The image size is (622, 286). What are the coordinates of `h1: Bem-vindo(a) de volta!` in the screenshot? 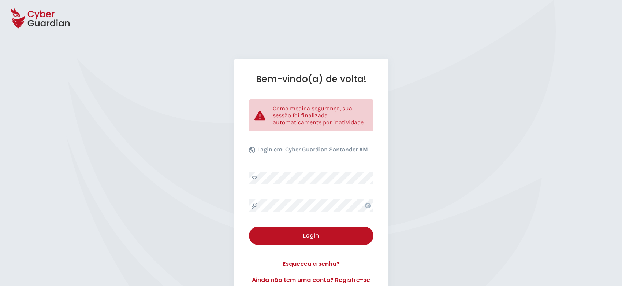 It's located at (311, 79).